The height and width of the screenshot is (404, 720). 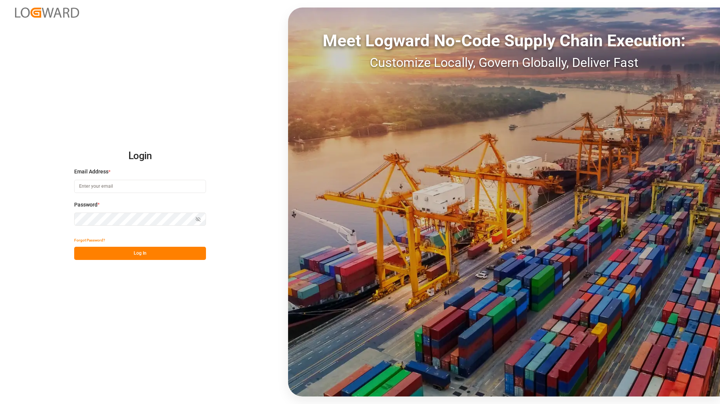 I want to click on img: Logward_new_orange.png, so click(x=47, y=12).